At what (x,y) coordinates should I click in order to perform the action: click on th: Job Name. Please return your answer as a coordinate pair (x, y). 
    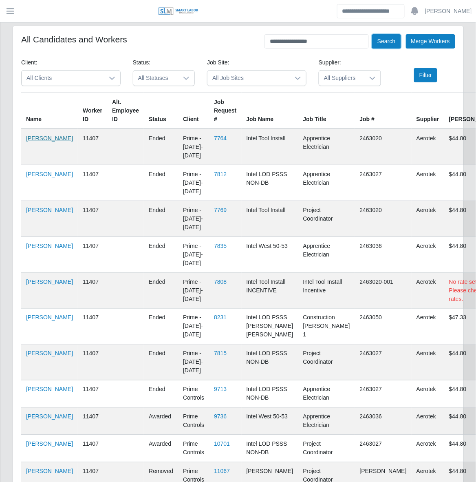
    Looking at the image, I should click on (270, 111).